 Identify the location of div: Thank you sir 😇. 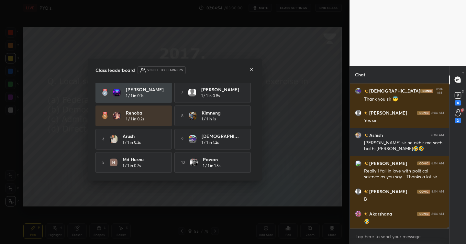
(404, 99).